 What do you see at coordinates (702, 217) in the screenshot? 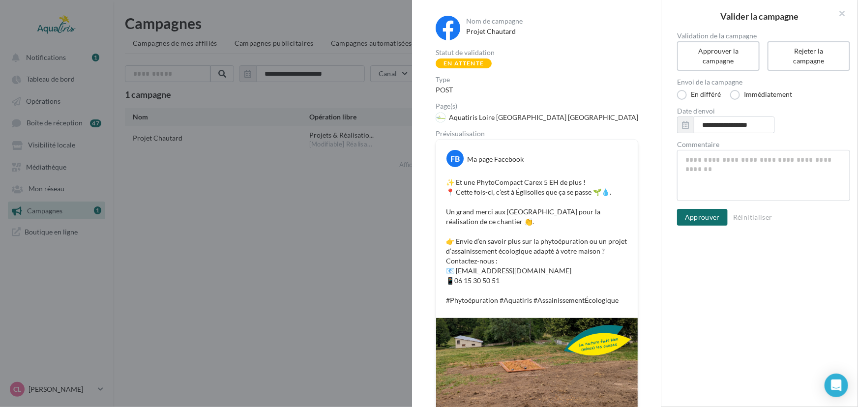
I see `button: Approuver` at bounding box center [702, 217].